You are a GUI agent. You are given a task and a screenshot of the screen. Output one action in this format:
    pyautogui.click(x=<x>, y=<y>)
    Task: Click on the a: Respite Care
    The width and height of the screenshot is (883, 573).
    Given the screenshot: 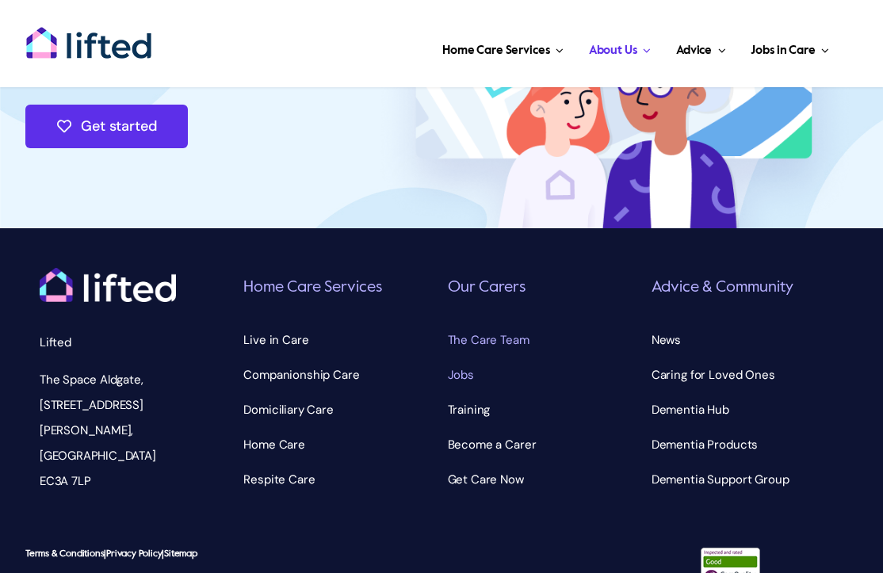 What is the action you would take?
    pyautogui.click(x=339, y=480)
    